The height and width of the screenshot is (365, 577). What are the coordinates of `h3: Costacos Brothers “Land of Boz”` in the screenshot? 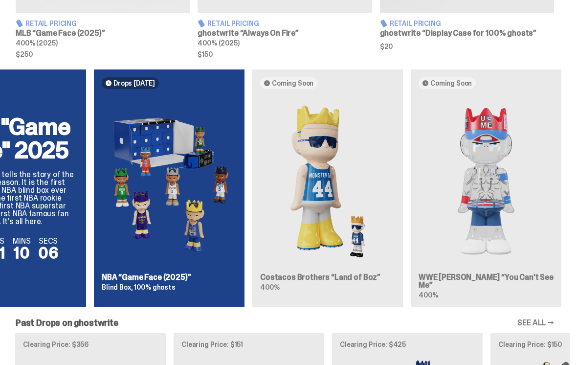 It's located at (327, 277).